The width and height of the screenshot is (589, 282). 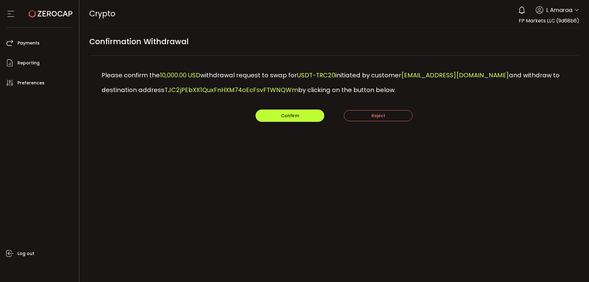 What do you see at coordinates (232, 90) in the screenshot?
I see `span: TJC2jPEbXX1QuxFnHXM74oEcFsvFTWNQWm` at bounding box center [232, 90].